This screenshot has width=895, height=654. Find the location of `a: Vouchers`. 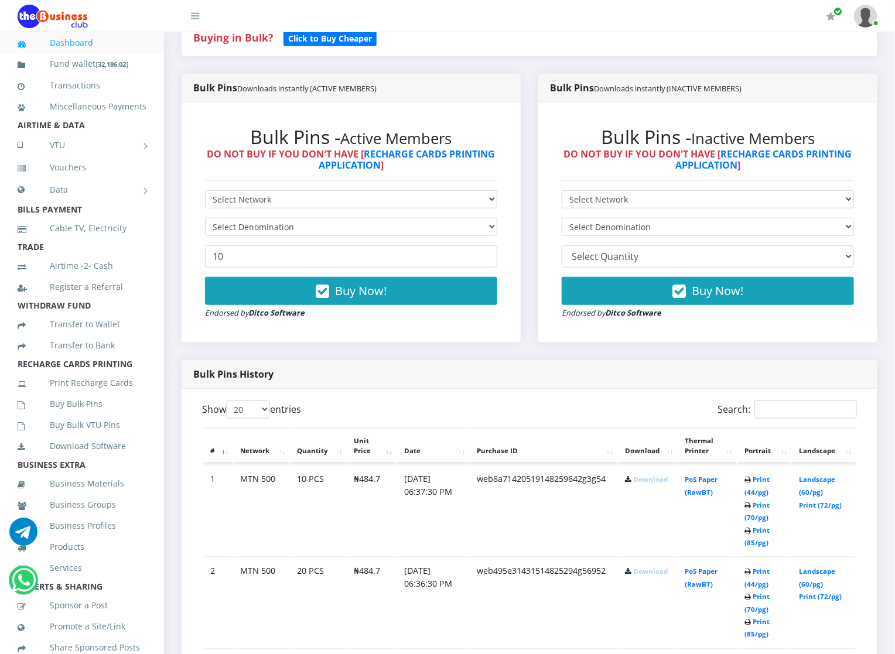

a: Vouchers is located at coordinates (82, 167).